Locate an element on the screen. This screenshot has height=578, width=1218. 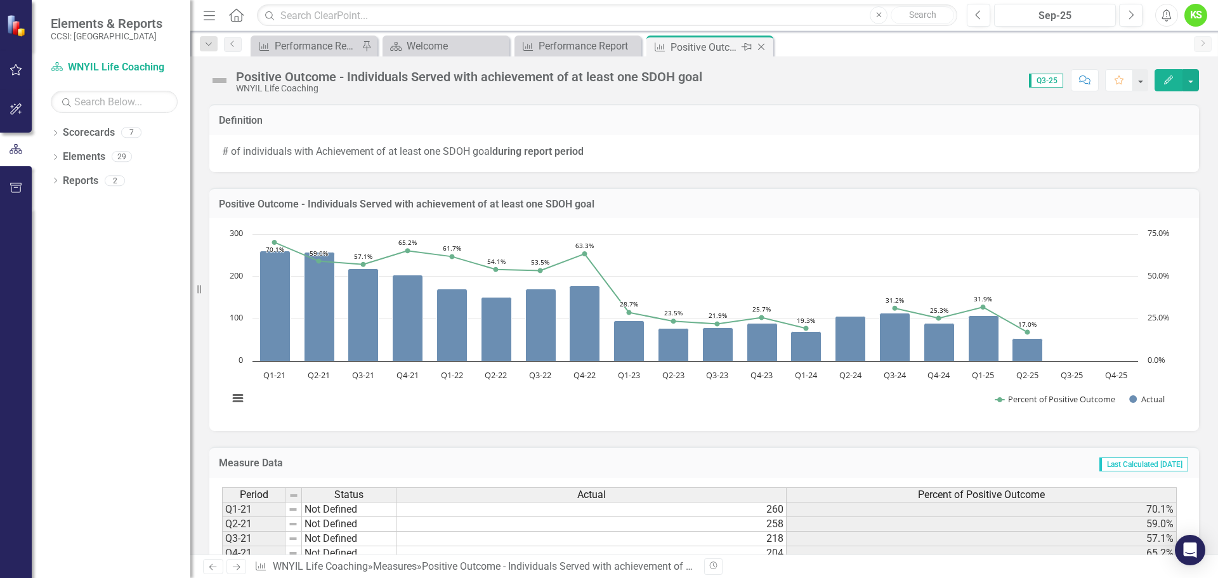
text: Q3-22 is located at coordinates (540, 375).